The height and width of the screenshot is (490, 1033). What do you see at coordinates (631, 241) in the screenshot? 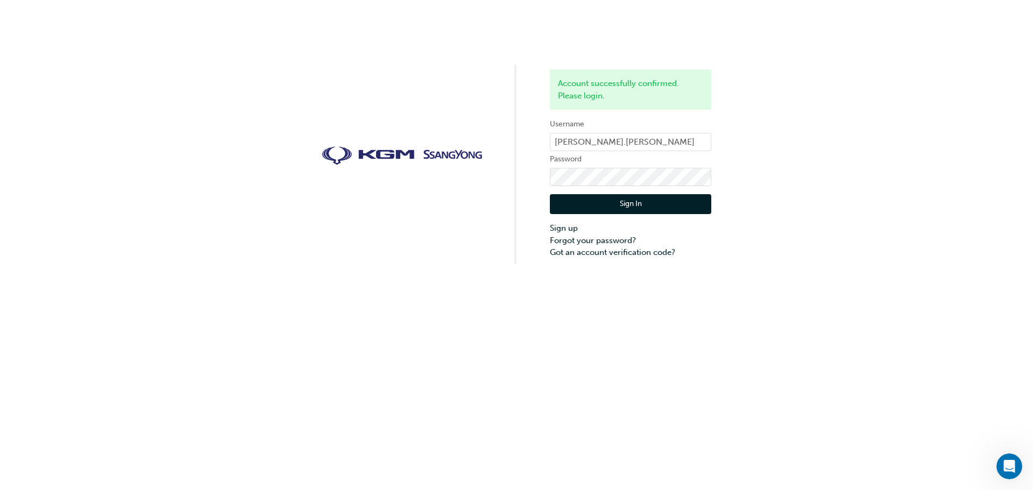
I see `a: Forgot your password?` at bounding box center [631, 241].